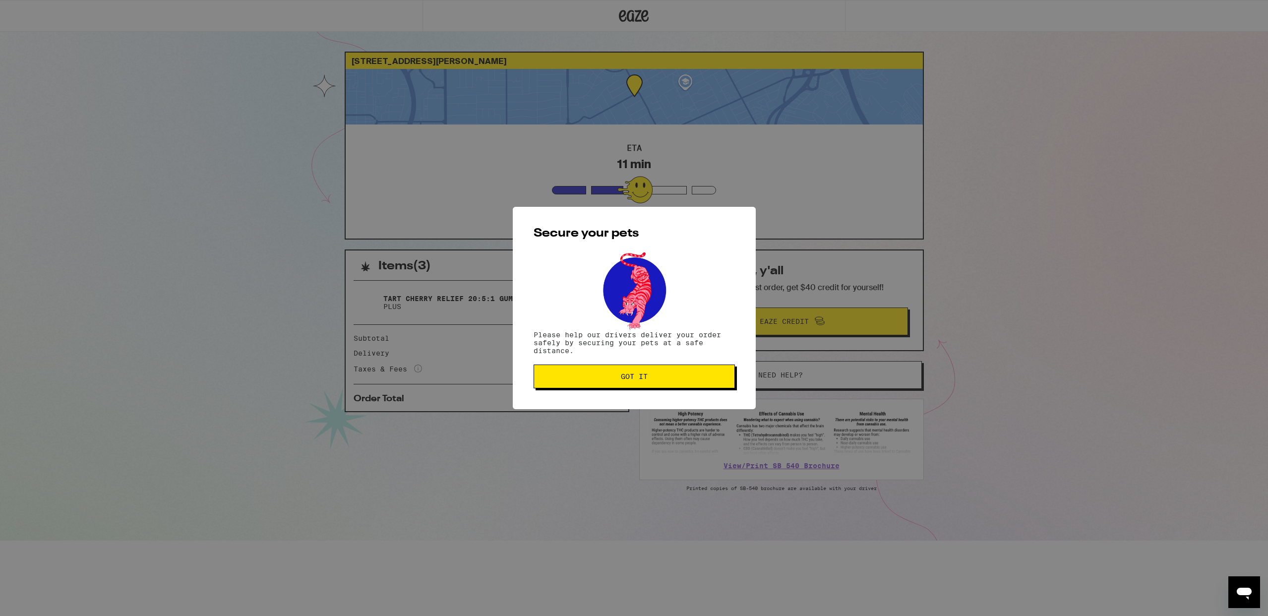  What do you see at coordinates (634, 376) in the screenshot?
I see `button: Got it` at bounding box center [634, 376].